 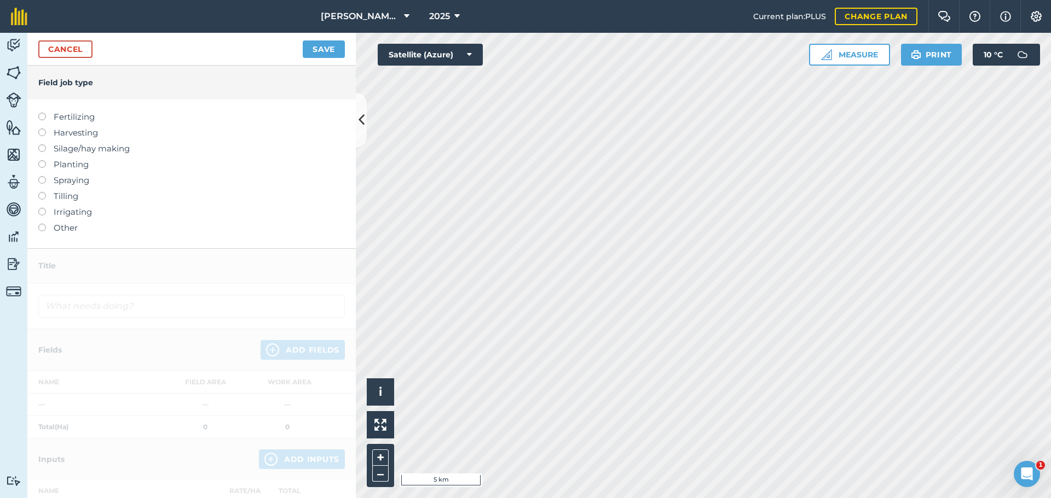 What do you see at coordinates (1036, 16) in the screenshot?
I see `img: A cog icon` at bounding box center [1036, 16].